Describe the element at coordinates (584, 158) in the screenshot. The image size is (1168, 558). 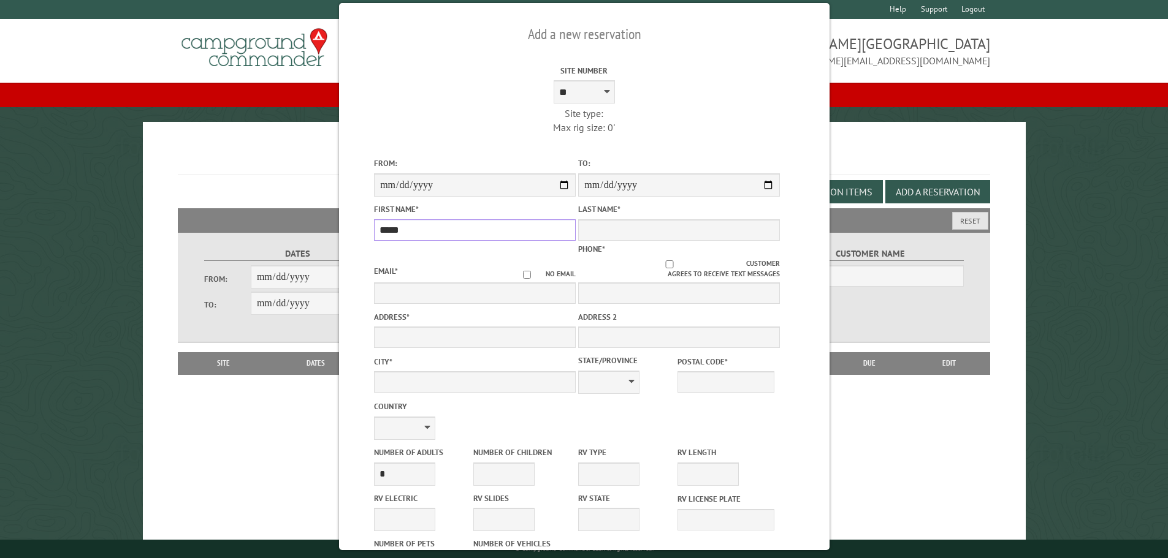
I see `h1: Reservations` at that location.